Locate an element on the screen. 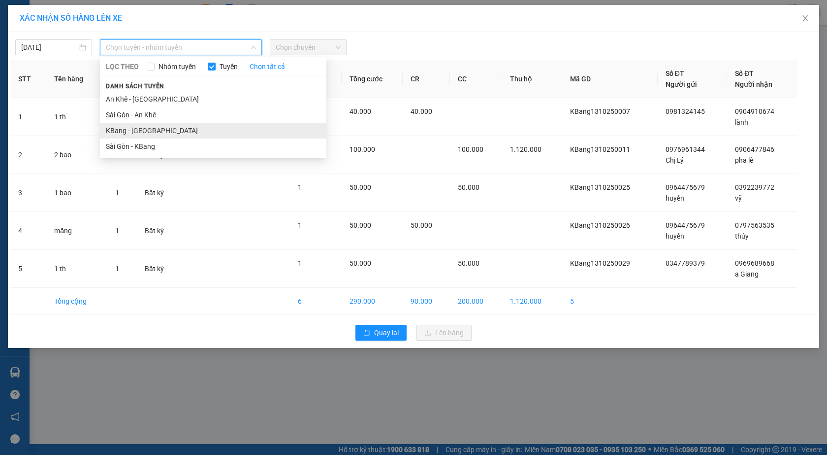 The height and width of the screenshot is (455, 827). th: Thu hộ is located at coordinates (532, 79).